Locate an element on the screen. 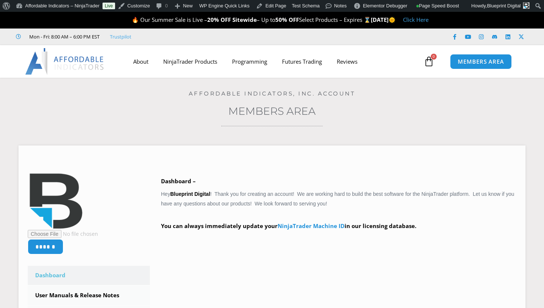  strong: 20% OFF is located at coordinates (219, 20).